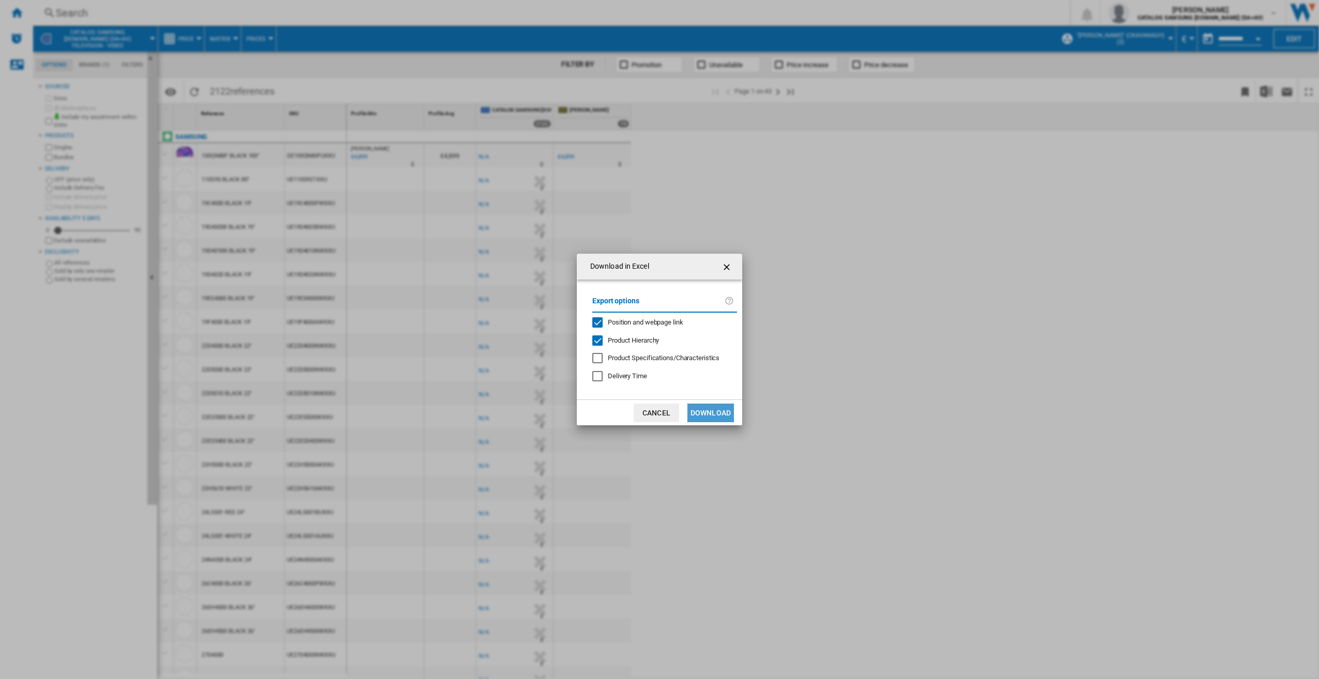 The height and width of the screenshot is (679, 1319). I want to click on span: Position and webpage link, so click(645, 322).